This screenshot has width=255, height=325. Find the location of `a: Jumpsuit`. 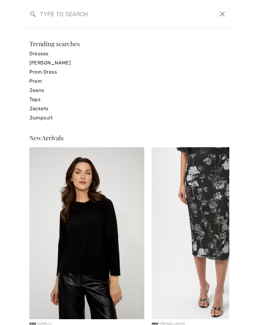

a: Jumpsuit is located at coordinates (127, 118).